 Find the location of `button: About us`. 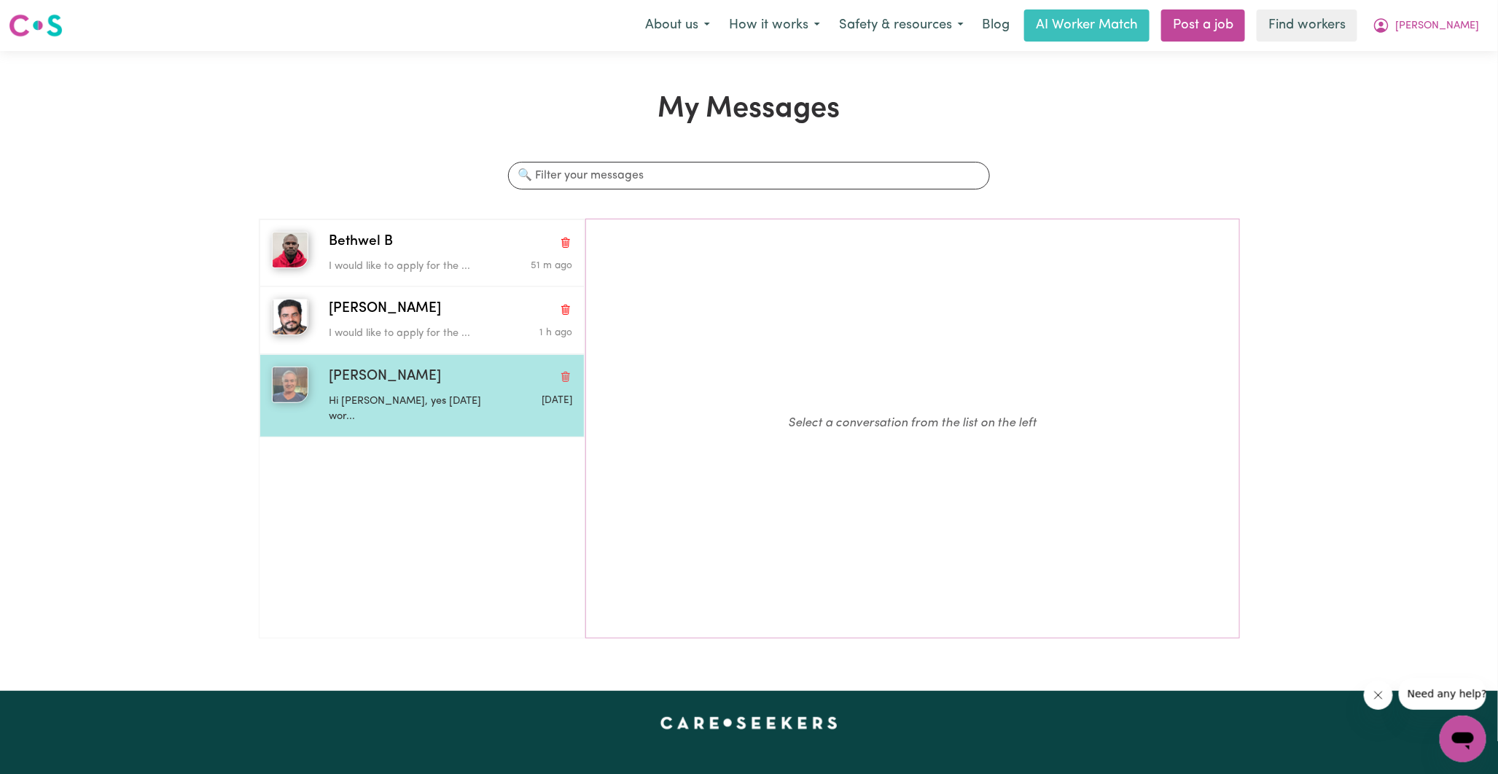

button: About us is located at coordinates (677, 26).